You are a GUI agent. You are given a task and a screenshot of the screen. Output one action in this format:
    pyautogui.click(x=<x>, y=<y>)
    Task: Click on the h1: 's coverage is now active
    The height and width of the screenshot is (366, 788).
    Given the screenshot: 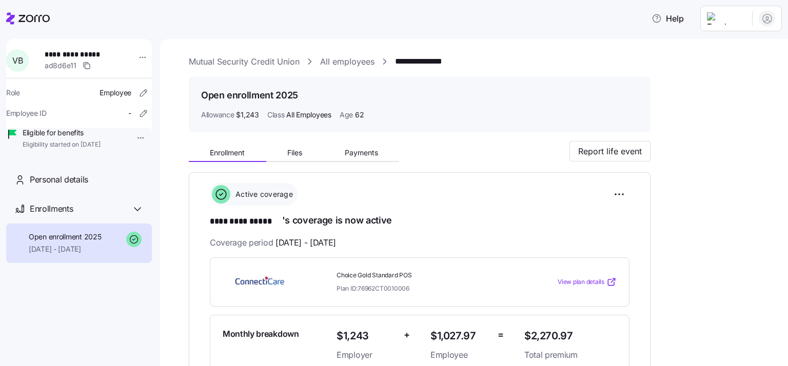 What is the action you would take?
    pyautogui.click(x=420, y=221)
    